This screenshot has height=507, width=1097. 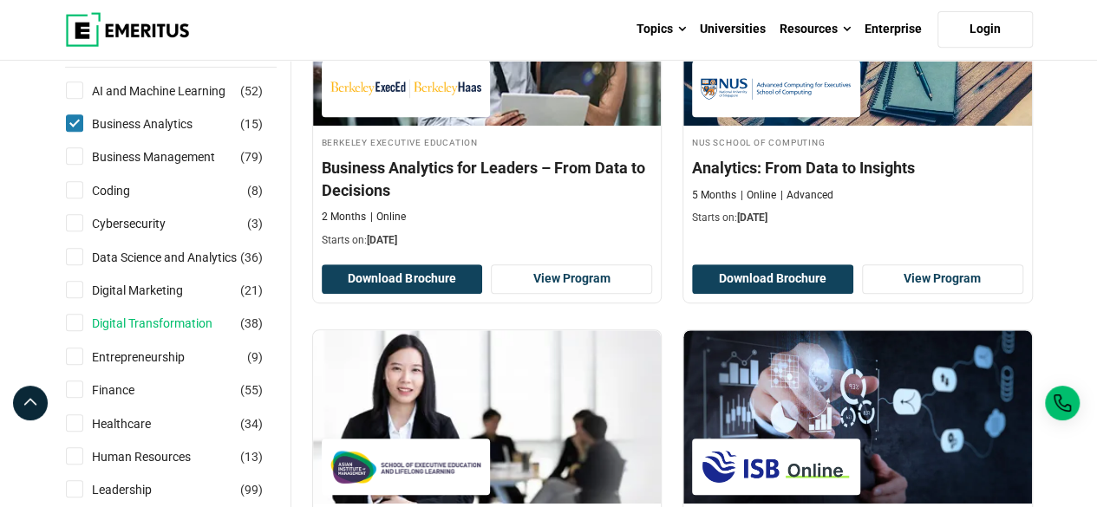 I want to click on span: 15, so click(x=252, y=124).